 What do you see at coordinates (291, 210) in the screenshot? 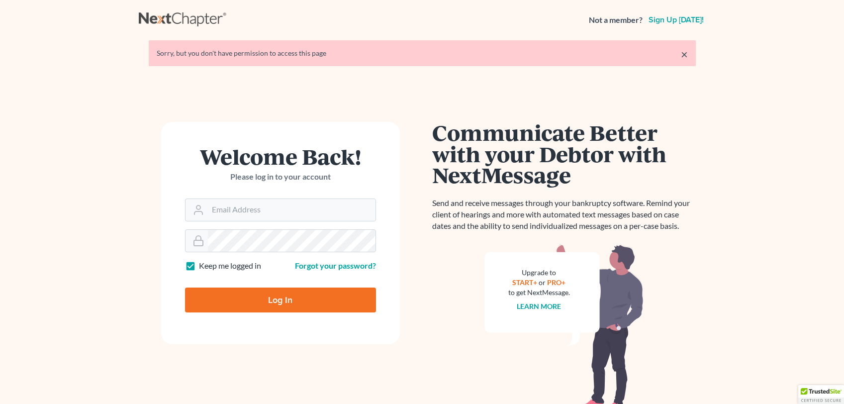
I see `input: Email Address` at bounding box center [291, 210].